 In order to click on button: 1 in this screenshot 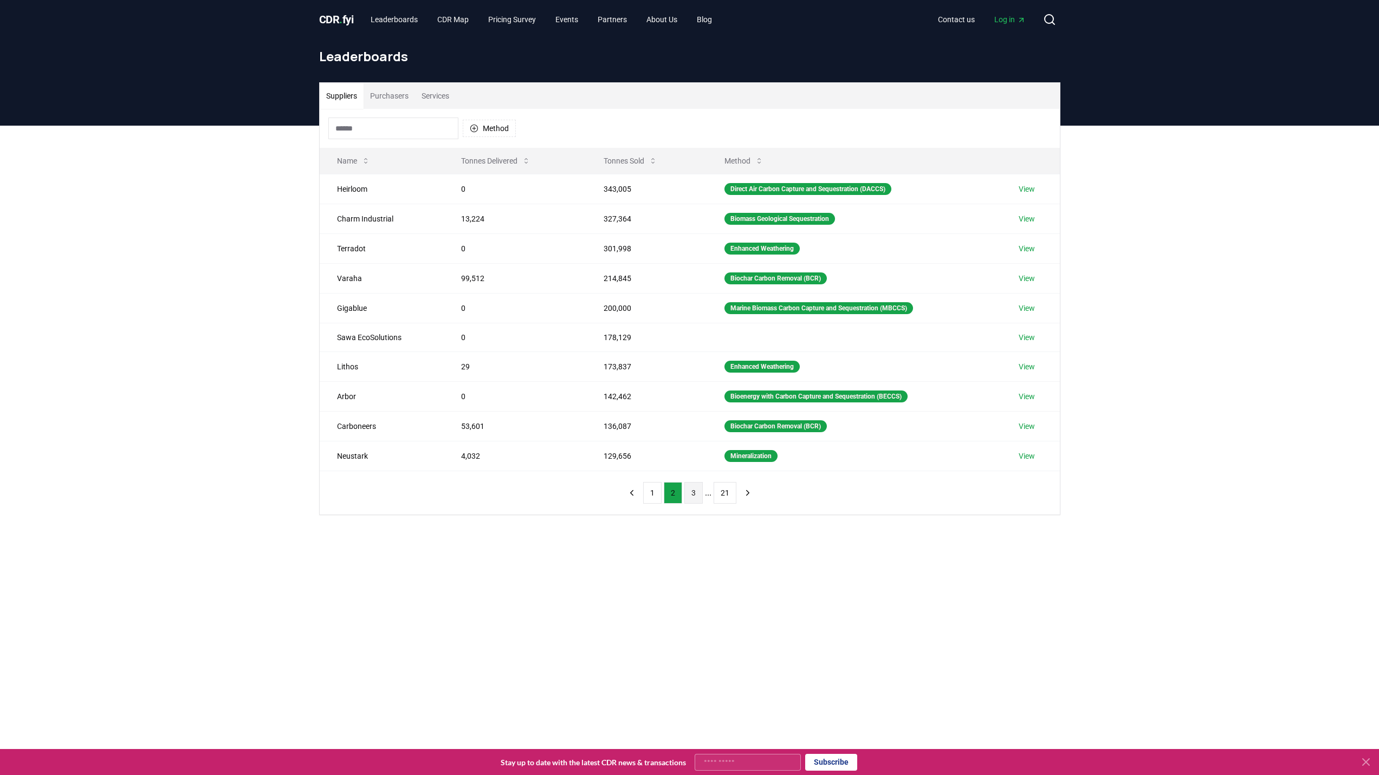, I will do `click(652, 493)`.